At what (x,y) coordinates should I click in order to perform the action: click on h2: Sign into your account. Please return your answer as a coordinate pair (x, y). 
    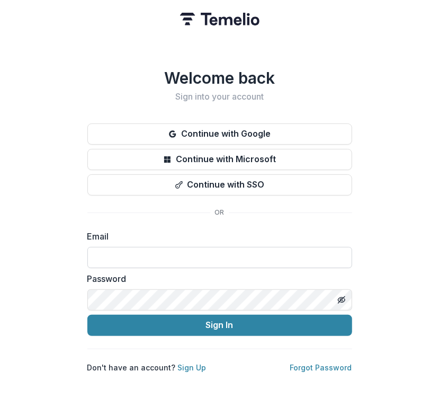
    Looking at the image, I should click on (220, 96).